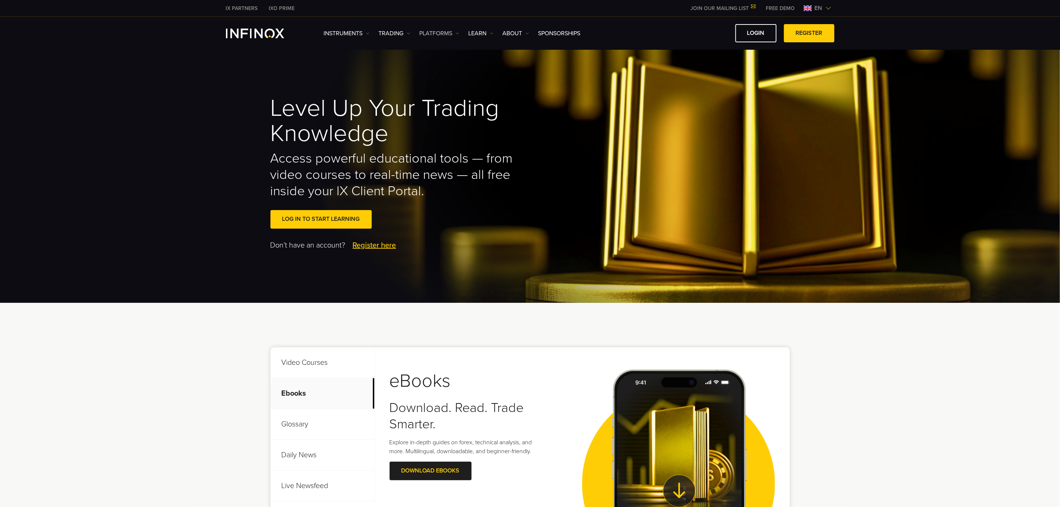  What do you see at coordinates (321, 219) in the screenshot?
I see `a: Log In to Start Learning` at bounding box center [321, 219].